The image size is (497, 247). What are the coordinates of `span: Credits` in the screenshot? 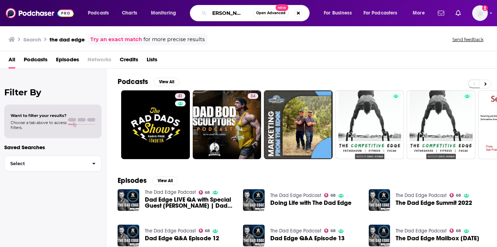 It's located at (129, 61).